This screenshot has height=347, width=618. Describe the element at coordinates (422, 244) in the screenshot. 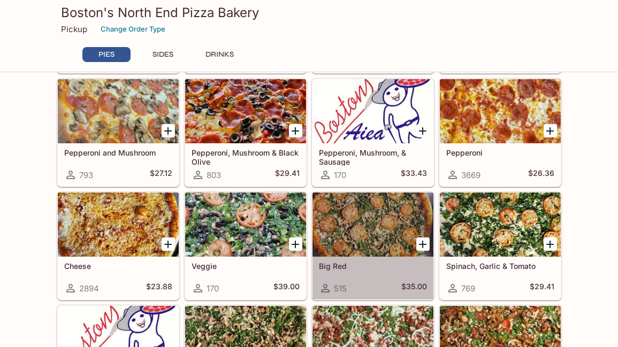

I see `button: Add Big Red` at that location.